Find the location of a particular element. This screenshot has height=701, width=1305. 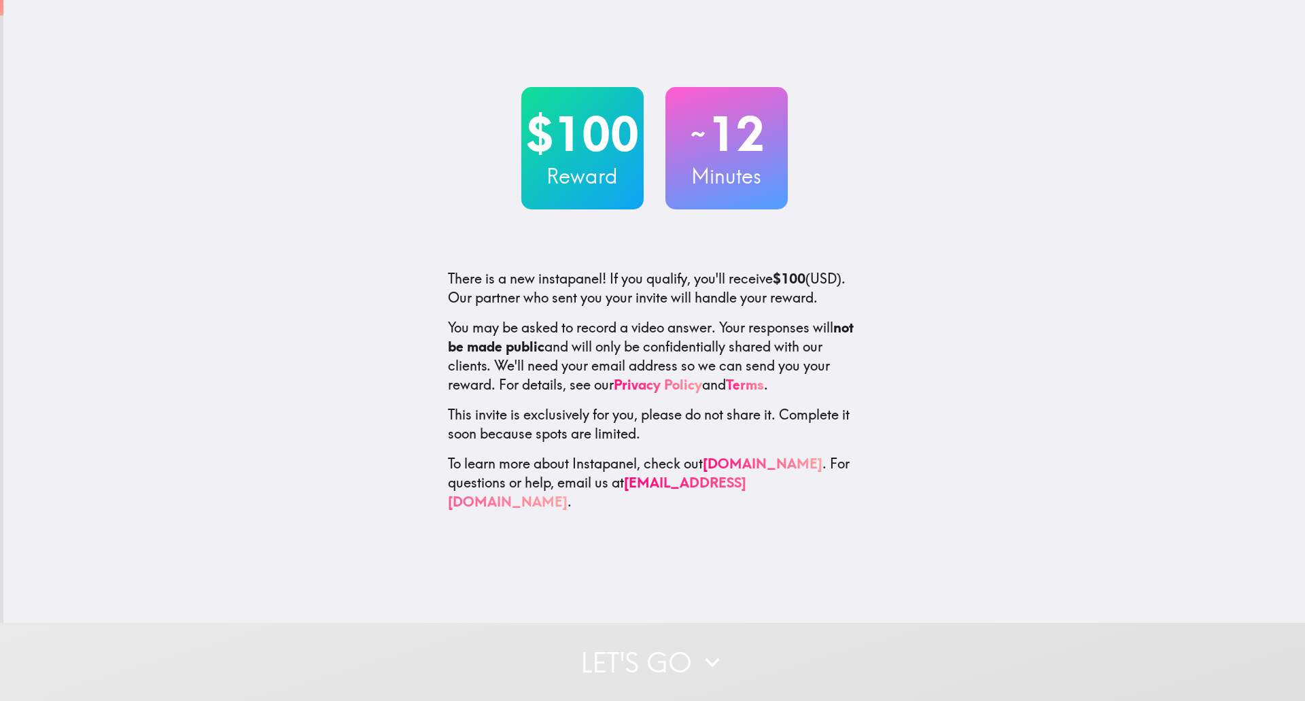

a: Terms is located at coordinates (745, 384).